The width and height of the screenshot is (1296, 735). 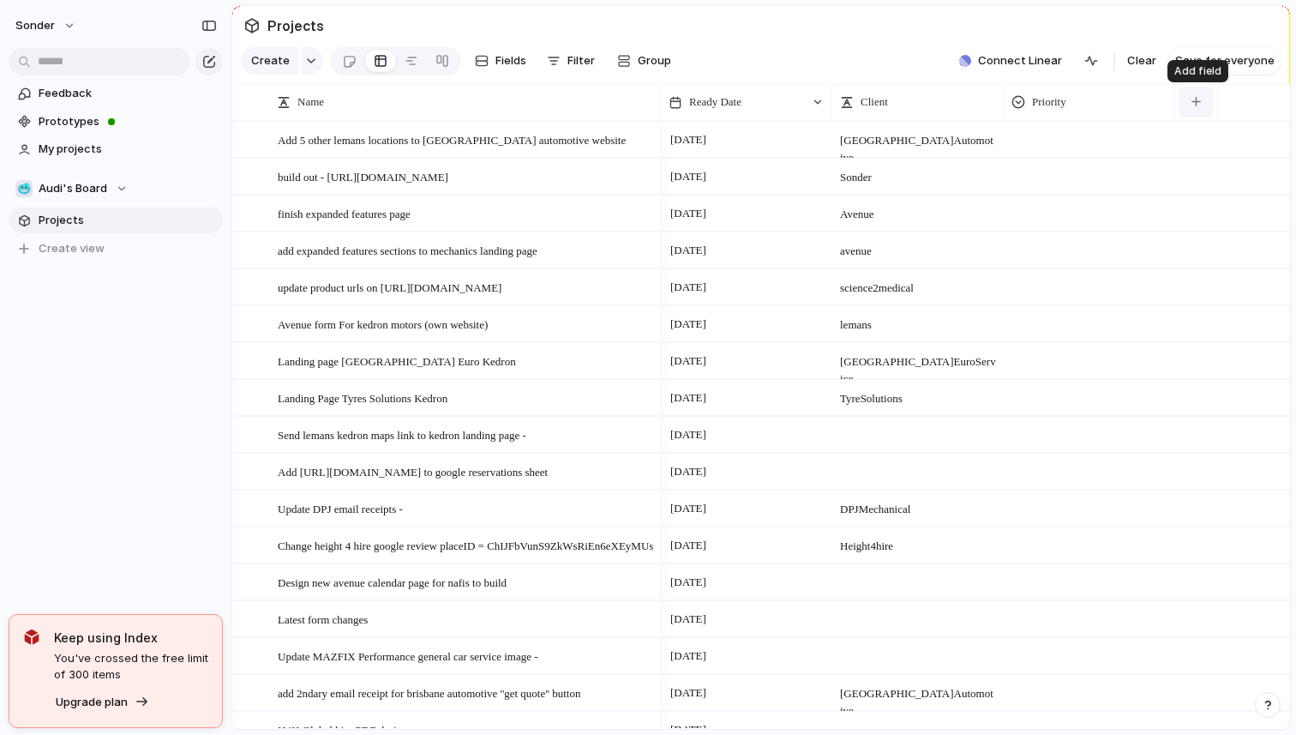 I want to click on button: Filter, so click(x=571, y=61).